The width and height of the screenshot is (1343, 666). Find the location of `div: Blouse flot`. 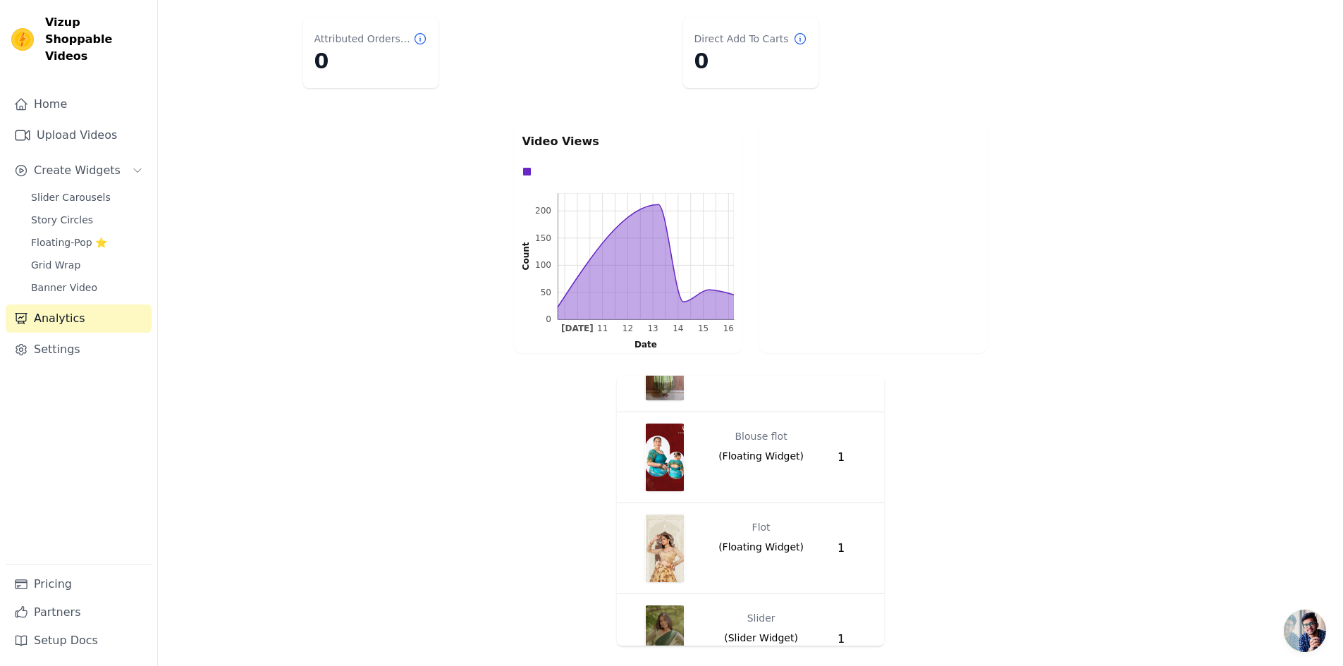

div: Blouse flot is located at coordinates (761, 436).